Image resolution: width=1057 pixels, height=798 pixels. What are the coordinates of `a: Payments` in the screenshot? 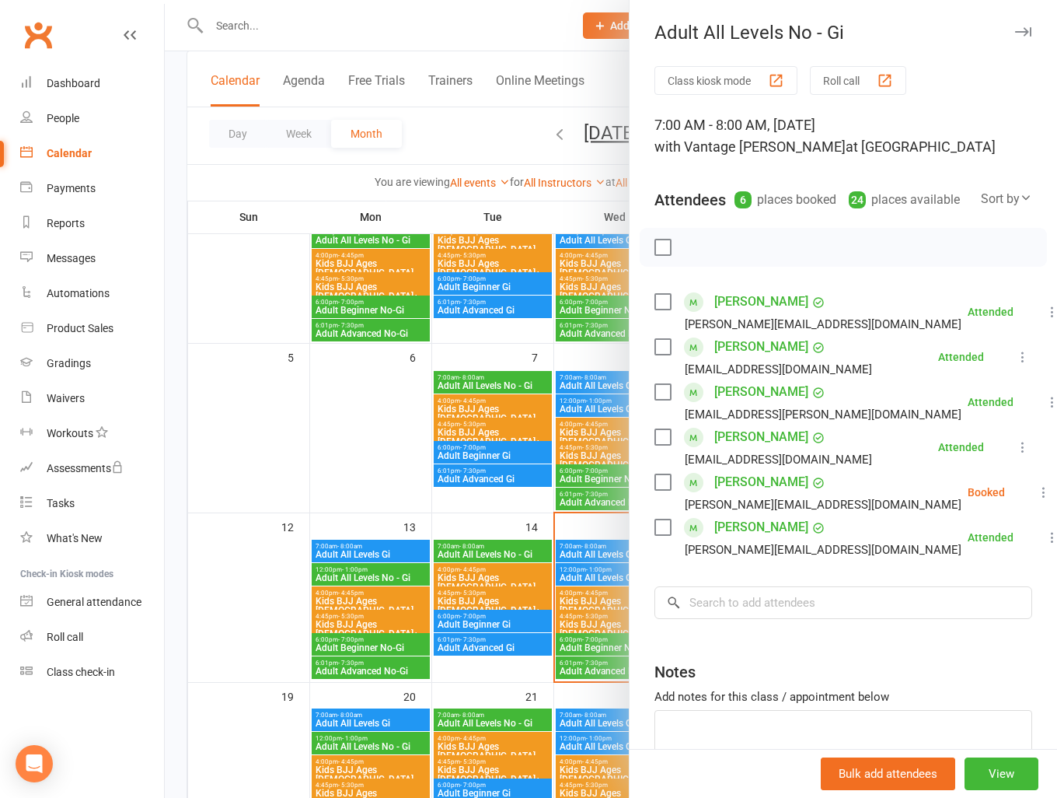 It's located at (92, 188).